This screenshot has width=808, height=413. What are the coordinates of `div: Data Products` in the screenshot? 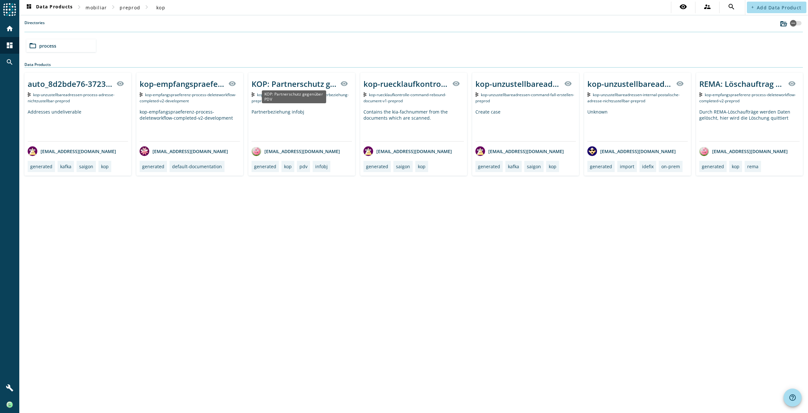 It's located at (414, 65).